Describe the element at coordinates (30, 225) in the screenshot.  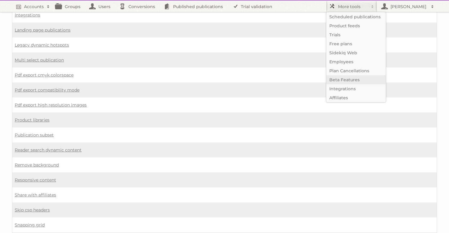
I see `a: Snapping grid` at that location.